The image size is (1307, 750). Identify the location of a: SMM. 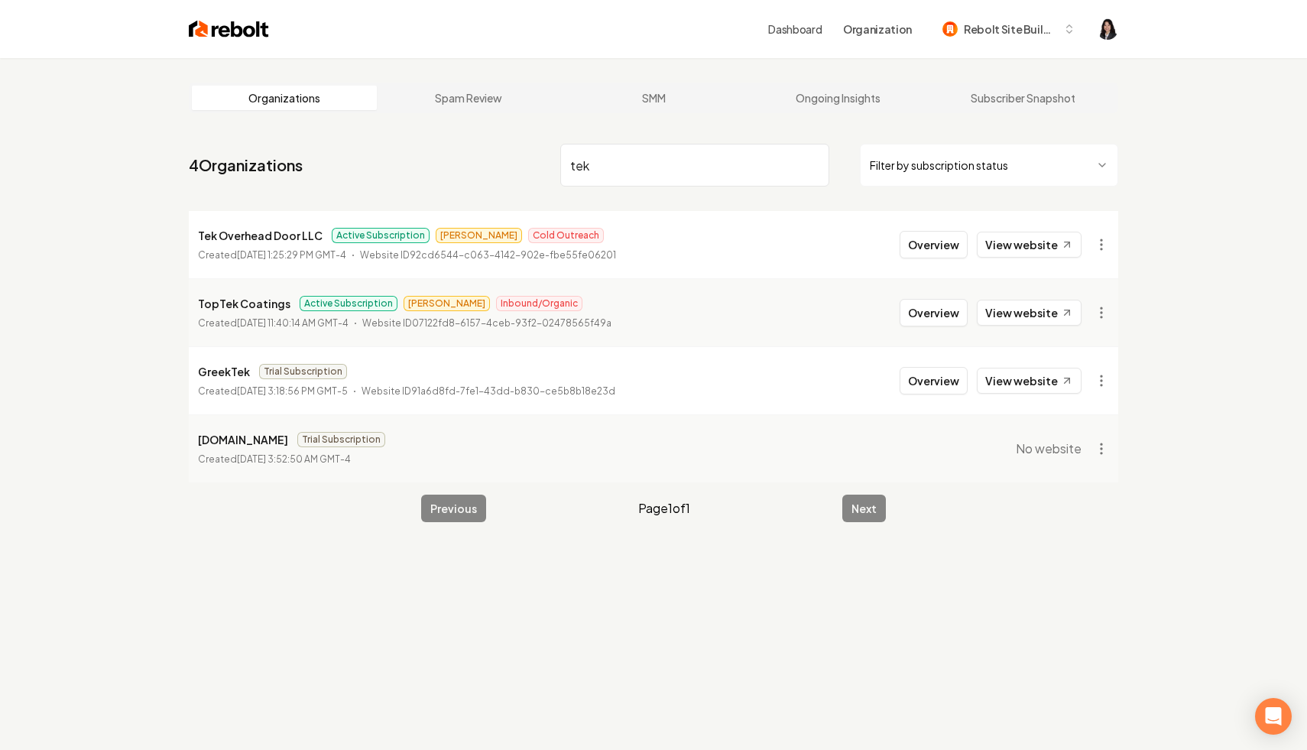
(654, 98).